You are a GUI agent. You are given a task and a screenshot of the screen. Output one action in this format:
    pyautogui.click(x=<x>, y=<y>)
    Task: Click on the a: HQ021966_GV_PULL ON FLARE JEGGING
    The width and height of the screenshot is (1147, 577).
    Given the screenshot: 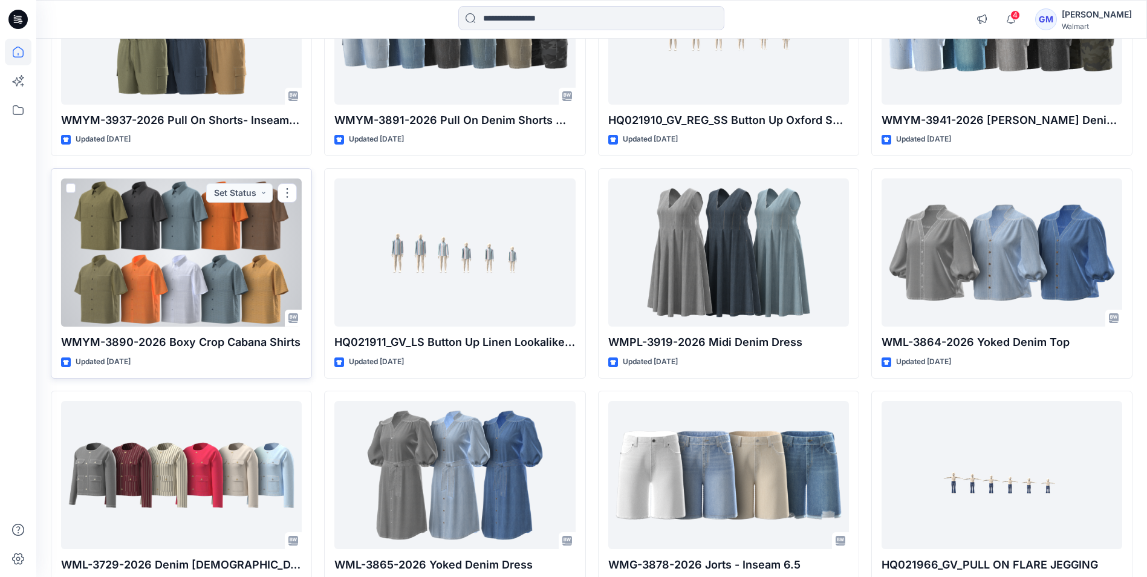 What is the action you would take?
    pyautogui.click(x=1002, y=475)
    